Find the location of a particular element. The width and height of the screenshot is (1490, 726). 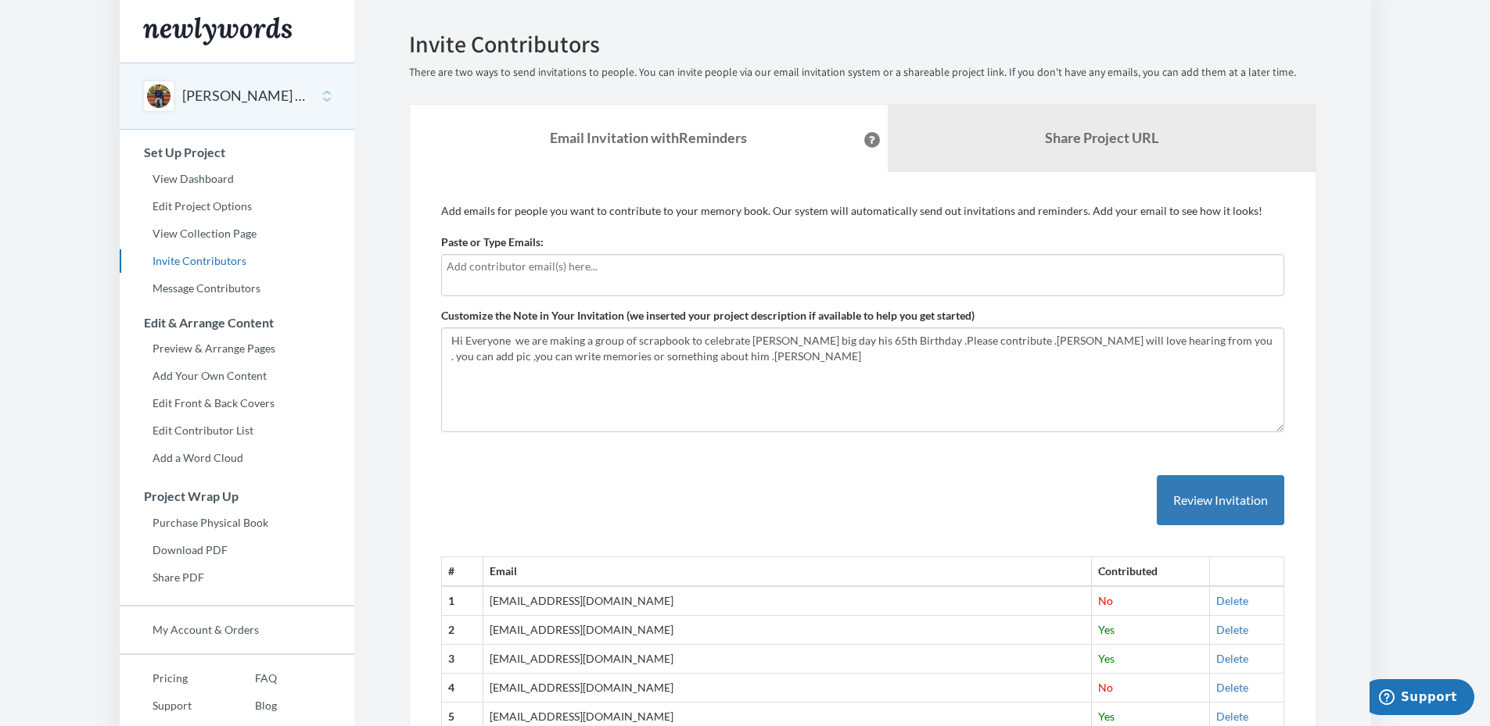

a: Download PDF is located at coordinates (237, 551).